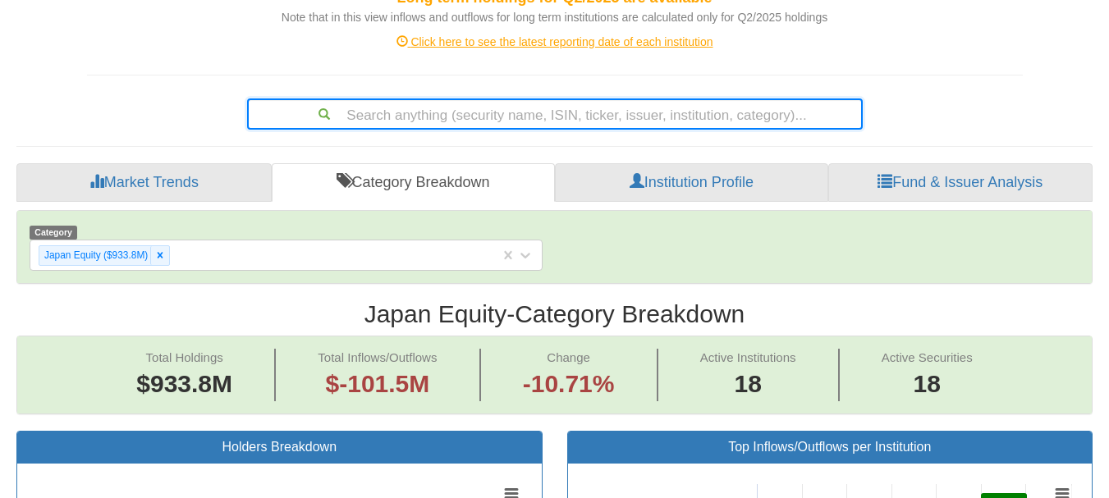  I want to click on div: Search anything (security name, ISIN, ticker, issuer, institution, category)..., so click(555, 114).